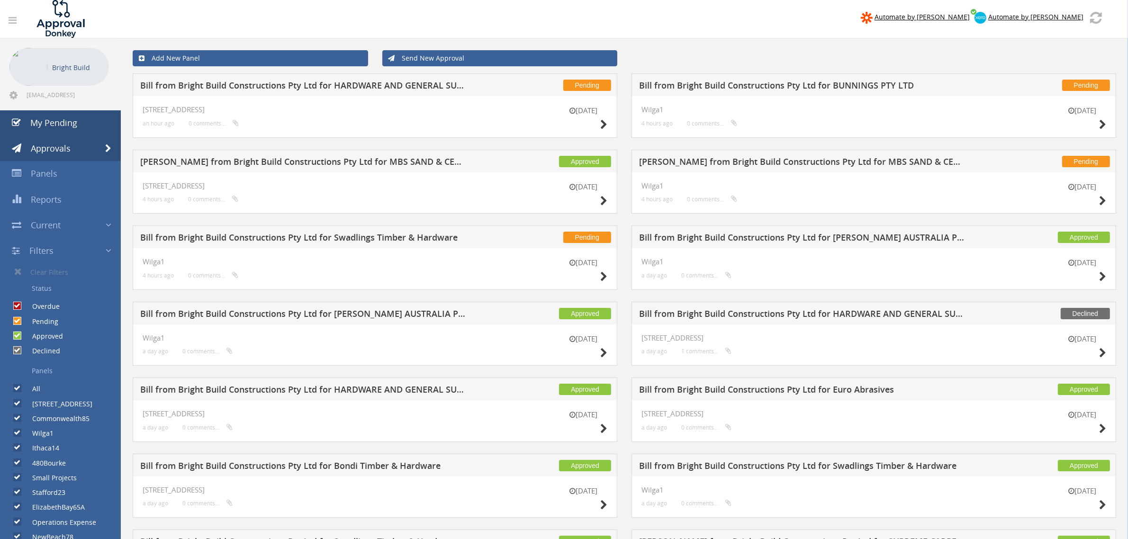  What do you see at coordinates (31, 389) in the screenshot?
I see `label: All` at bounding box center [31, 389].